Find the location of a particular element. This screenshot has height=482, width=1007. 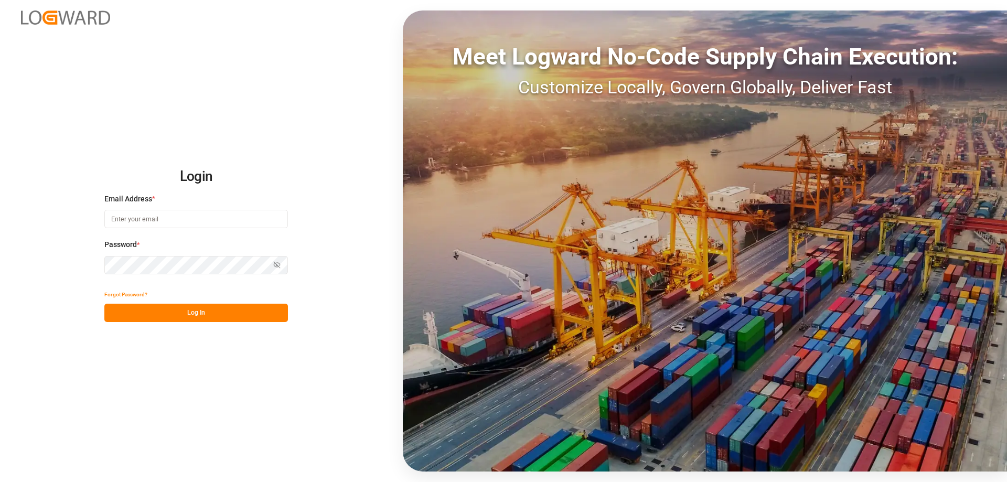

button: Log In is located at coordinates (196, 313).